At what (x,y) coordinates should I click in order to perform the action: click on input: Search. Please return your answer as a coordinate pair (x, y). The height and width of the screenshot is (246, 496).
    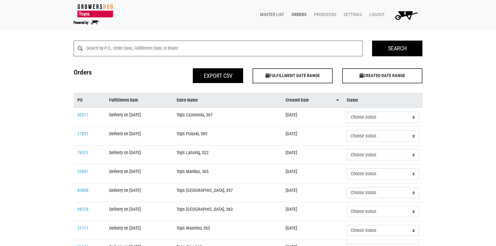
    Looking at the image, I should click on (397, 48).